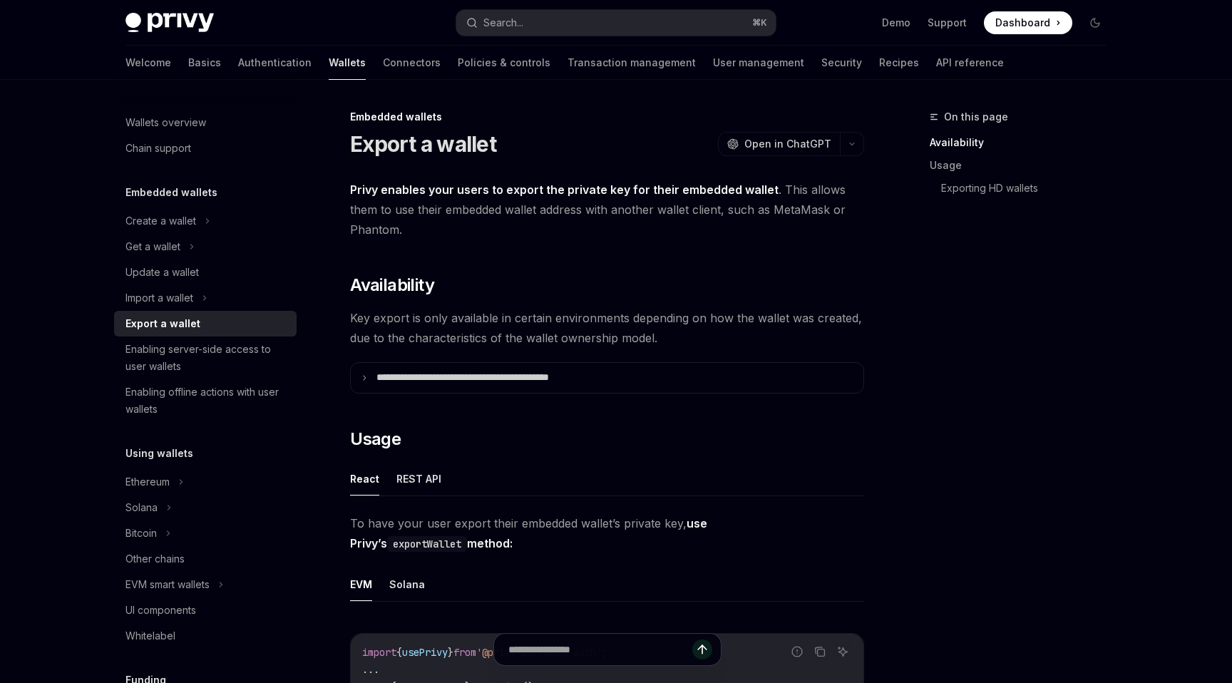  I want to click on a: Wallets overview, so click(205, 123).